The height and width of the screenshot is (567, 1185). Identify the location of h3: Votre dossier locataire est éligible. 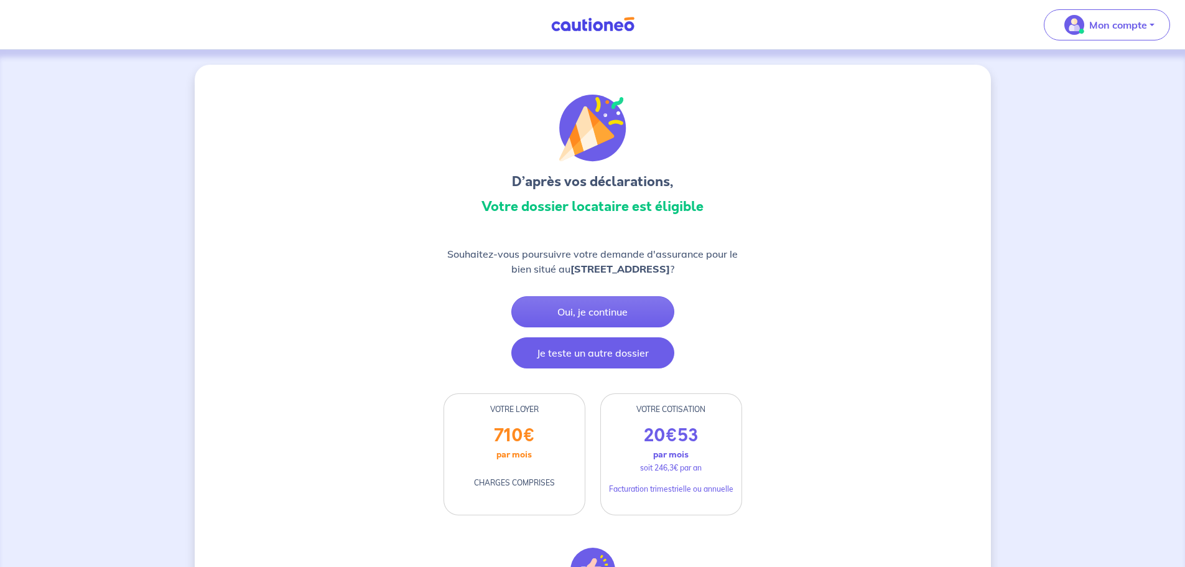
(593, 207).